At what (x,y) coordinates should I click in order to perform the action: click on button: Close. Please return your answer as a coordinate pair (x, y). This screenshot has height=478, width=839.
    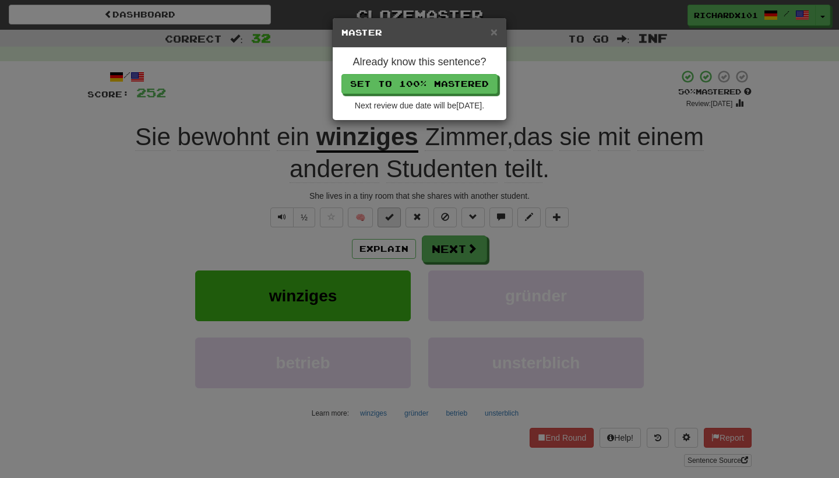
    Looking at the image, I should click on (494, 31).